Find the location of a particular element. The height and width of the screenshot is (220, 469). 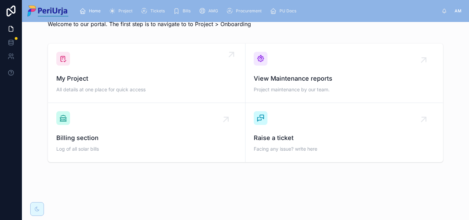

a: Billing sectionLog of all solar bills is located at coordinates (146, 132).